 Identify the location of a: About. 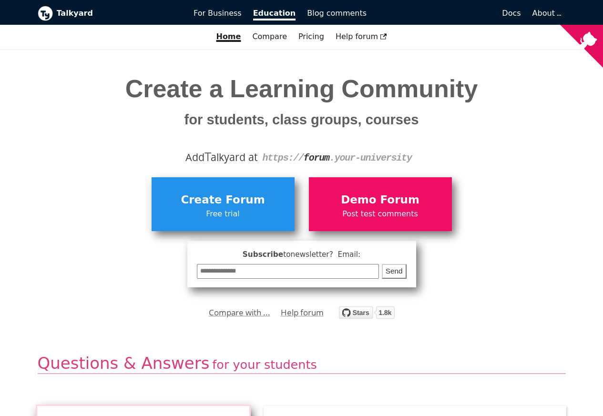
(547, 13).